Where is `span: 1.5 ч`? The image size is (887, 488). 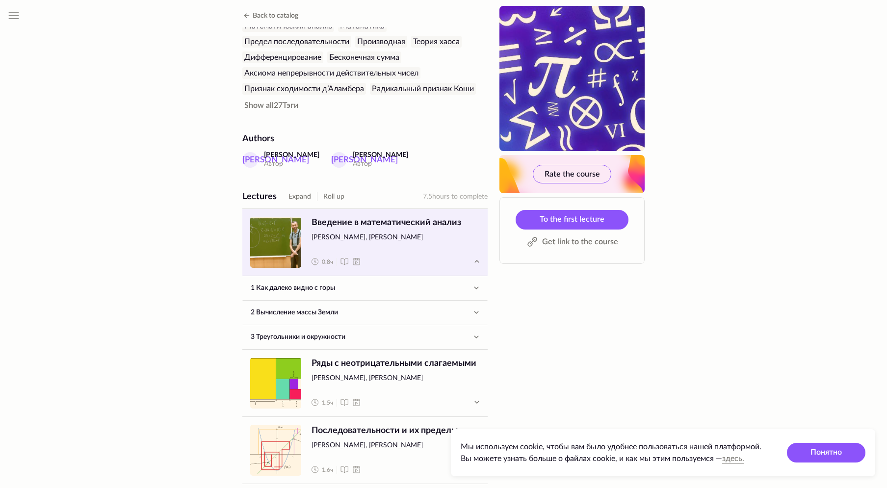 span: 1.5 ч is located at coordinates (327, 403).